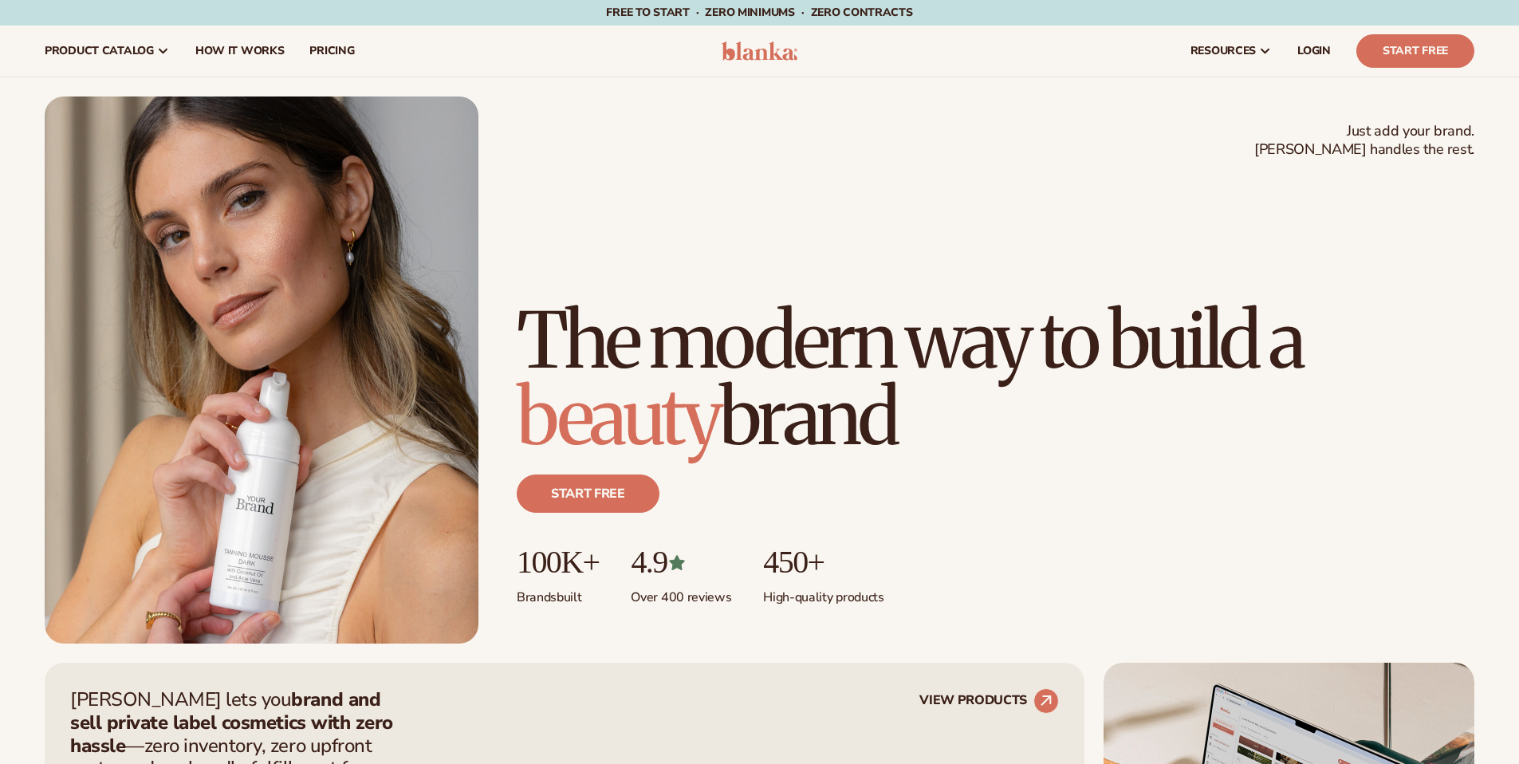 The width and height of the screenshot is (1519, 764). I want to click on a: product catalog, so click(107, 51).